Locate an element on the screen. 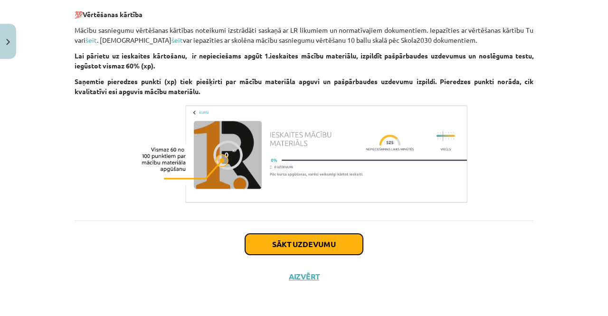  p: Mācību sasniegumu vērtēšanas kārtības noteikumi izstrādāti saskaņā ar LR likumiem un normatīvajie... is located at coordinates (304, 35).